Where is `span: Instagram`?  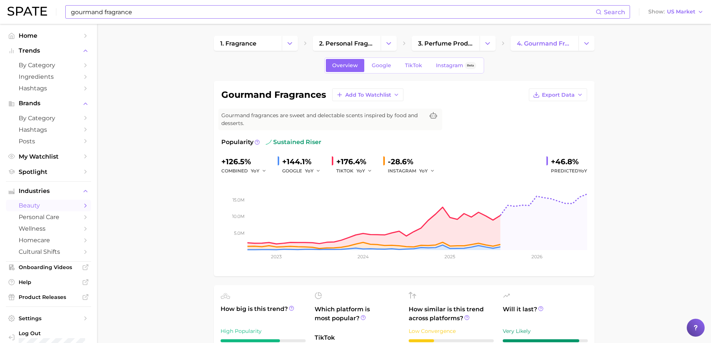 span: Instagram is located at coordinates (449, 65).